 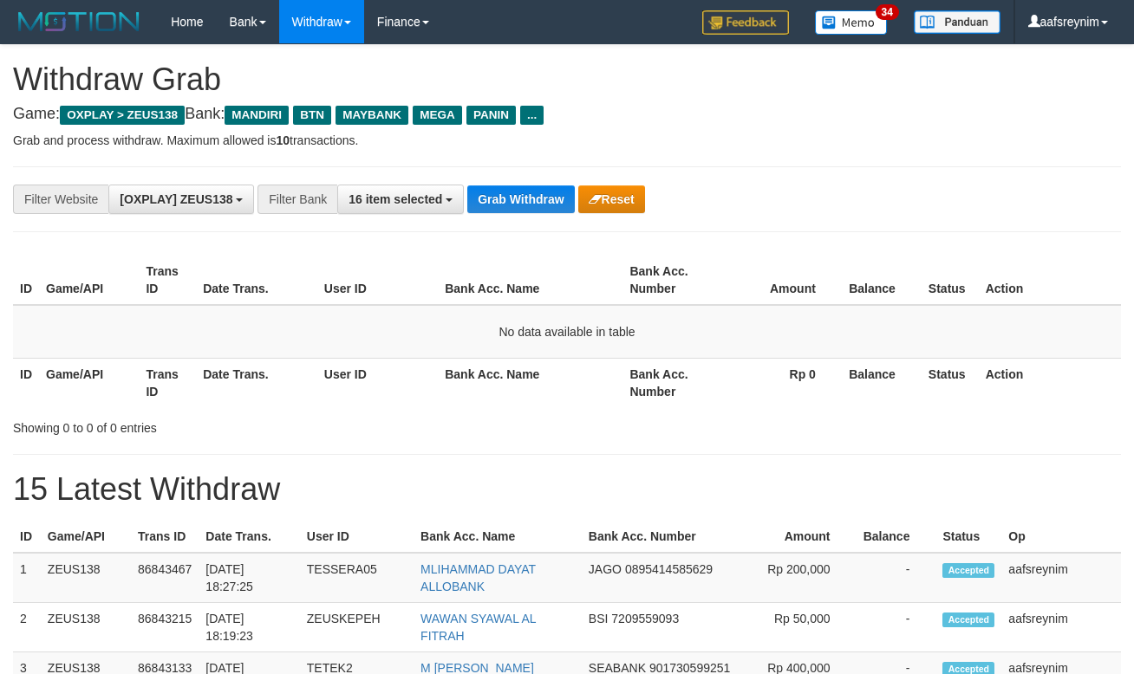 What do you see at coordinates (283, 140) in the screenshot?
I see `strong: 10` at bounding box center [283, 140].